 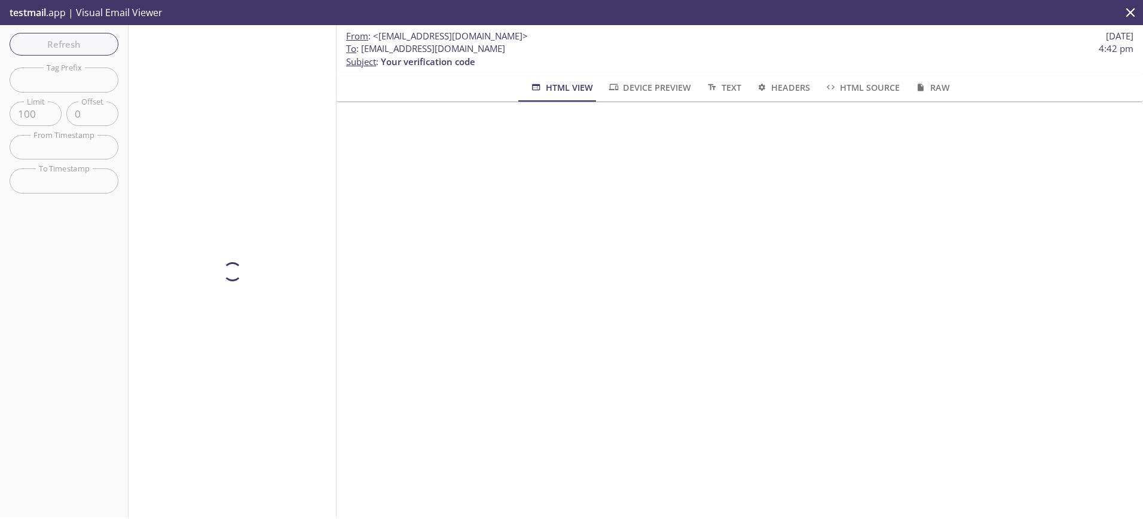 What do you see at coordinates (931, 87) in the screenshot?
I see `span: Raw` at bounding box center [931, 87].